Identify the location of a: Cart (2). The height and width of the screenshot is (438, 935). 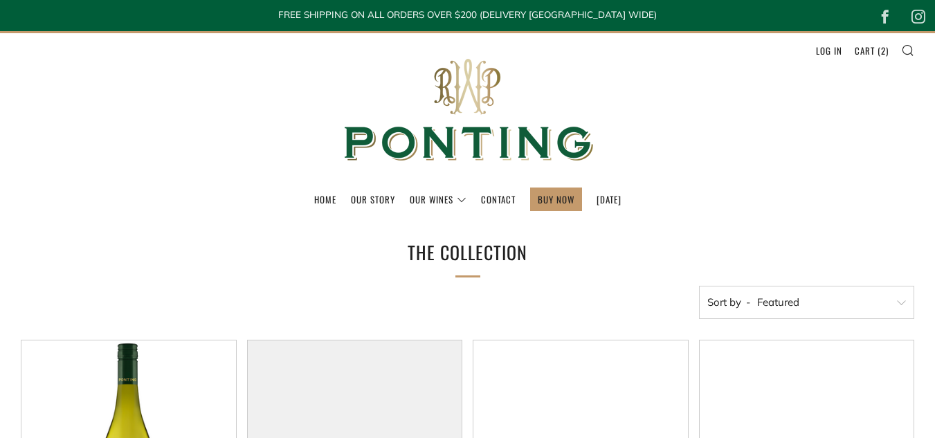
(871, 51).